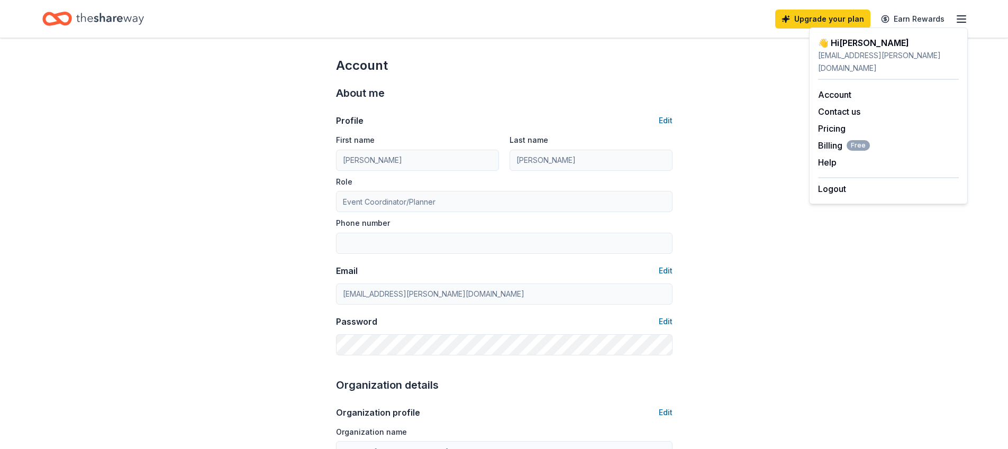  I want to click on button: BillingFree, so click(844, 146).